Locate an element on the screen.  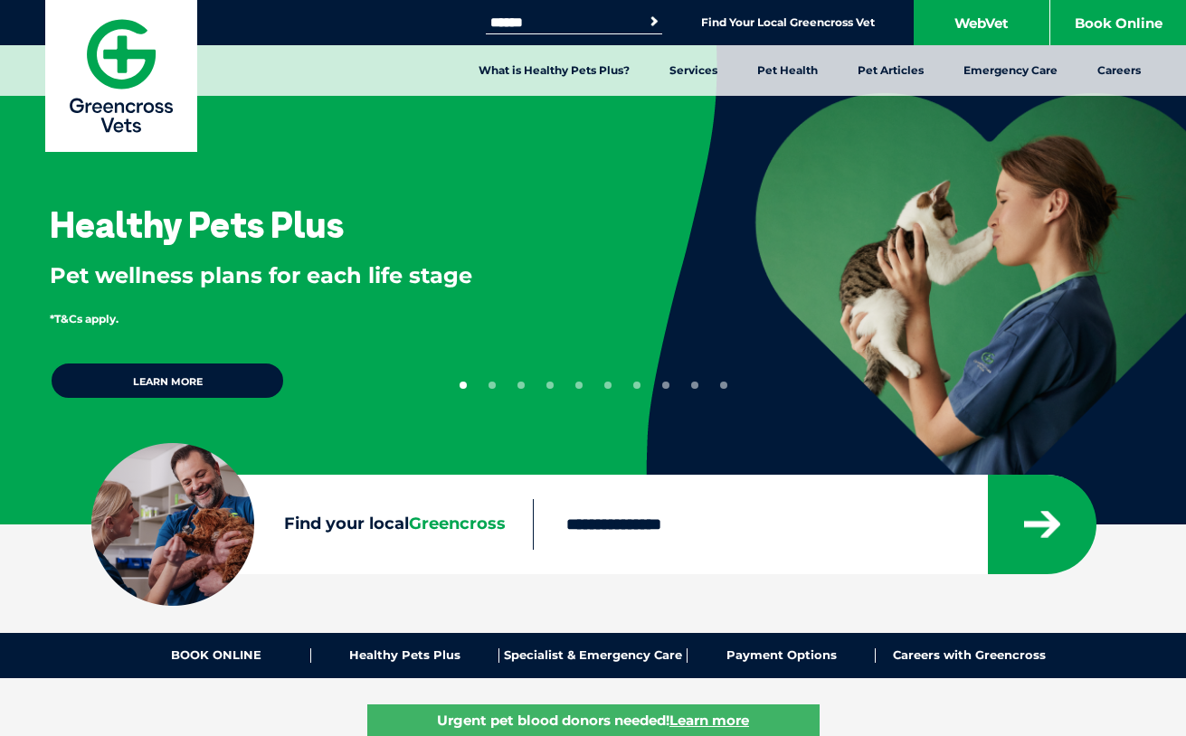
a: Learn more is located at coordinates (167, 381).